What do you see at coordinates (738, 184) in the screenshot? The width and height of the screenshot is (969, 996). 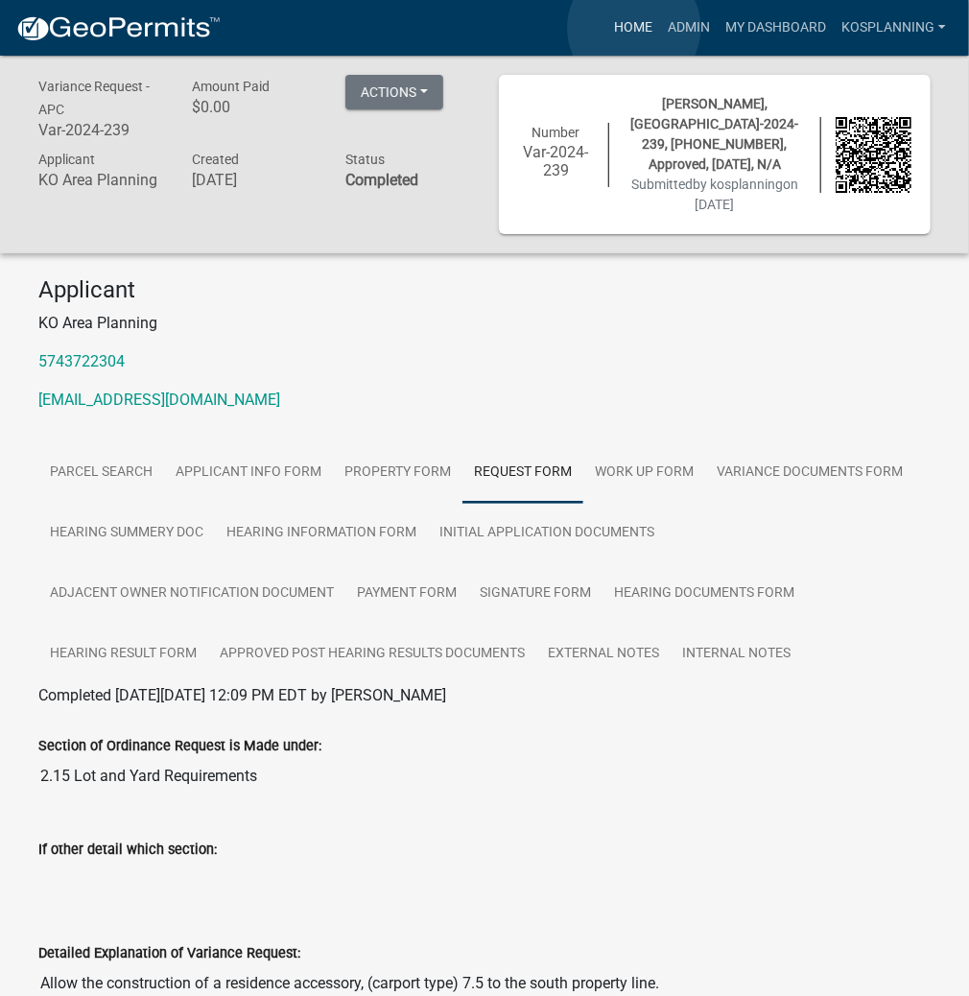 I see `span: by kosplanning` at bounding box center [738, 184].